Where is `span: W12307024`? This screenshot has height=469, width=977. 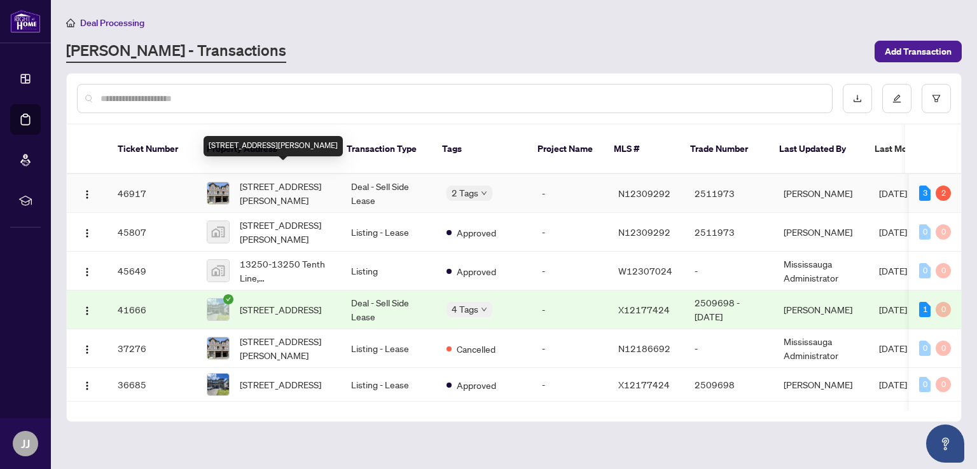
span: W12307024 is located at coordinates (645, 271).